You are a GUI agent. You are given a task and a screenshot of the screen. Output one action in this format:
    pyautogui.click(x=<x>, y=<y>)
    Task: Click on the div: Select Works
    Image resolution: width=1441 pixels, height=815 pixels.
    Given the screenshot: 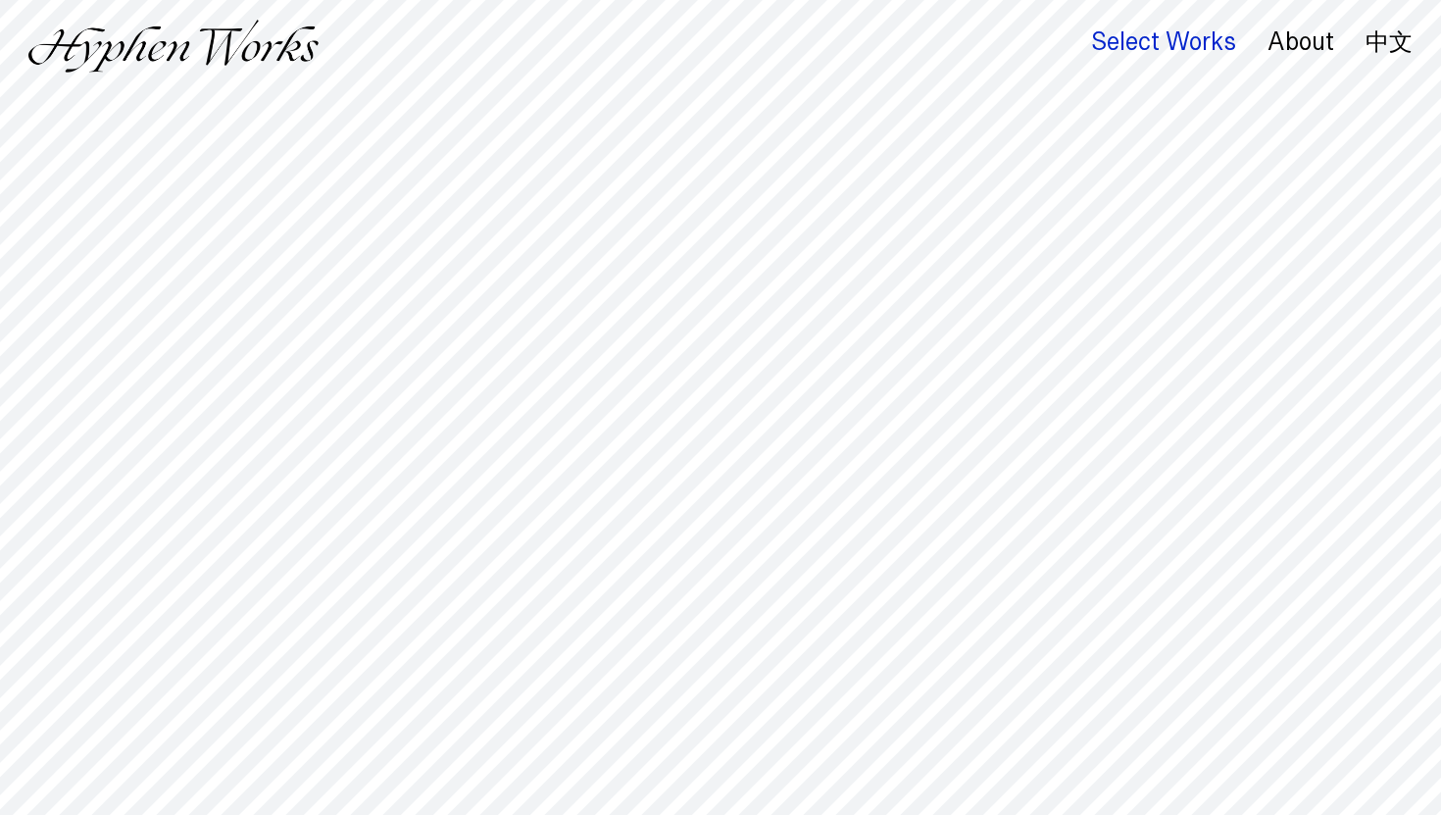 What is the action you would take?
    pyautogui.click(x=1164, y=42)
    